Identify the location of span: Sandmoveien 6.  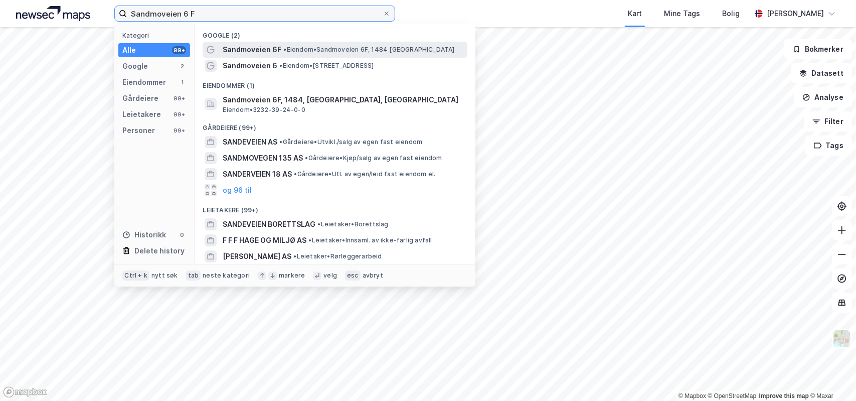
(250, 66).